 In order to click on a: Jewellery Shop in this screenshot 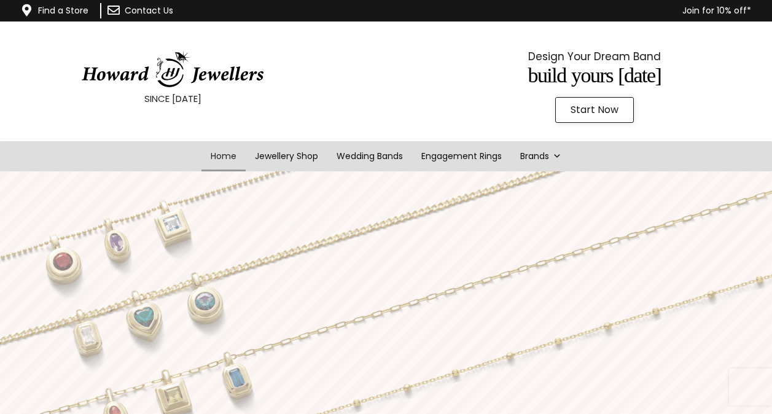, I will do `click(286, 156)`.